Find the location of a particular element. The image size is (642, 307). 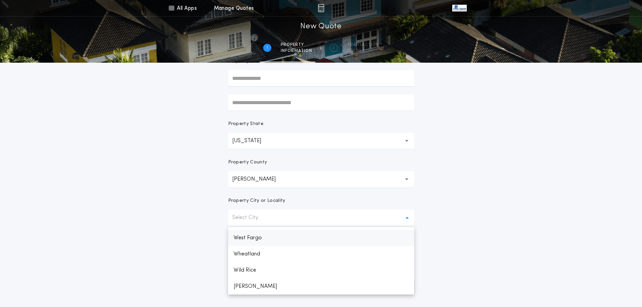

p: Property County is located at coordinates (248, 162).